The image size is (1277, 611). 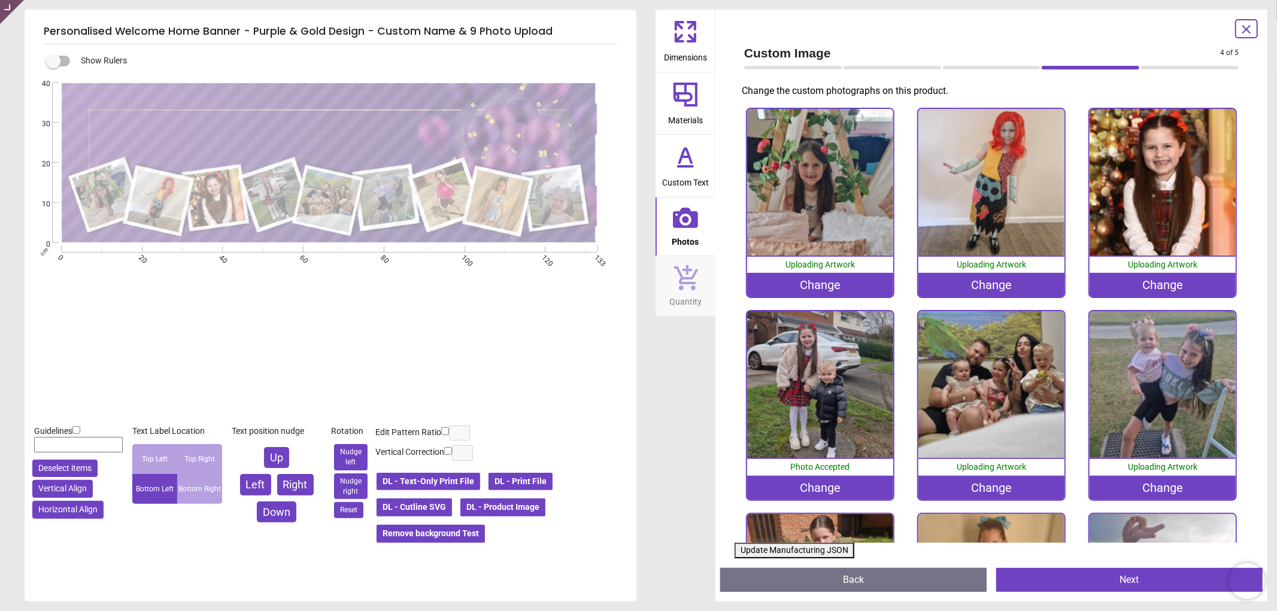 What do you see at coordinates (686, 118) in the screenshot?
I see `span: Materials` at bounding box center [686, 118].